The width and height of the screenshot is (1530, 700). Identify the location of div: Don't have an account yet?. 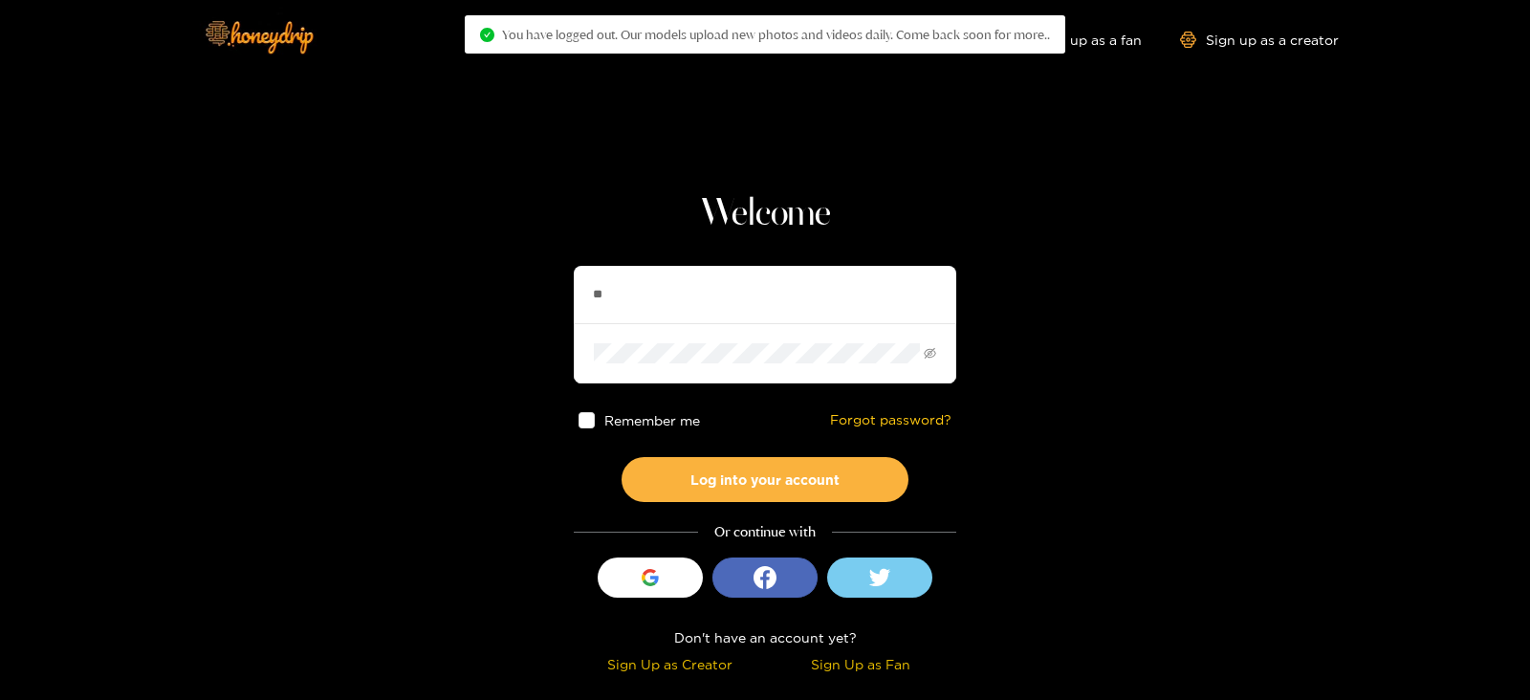
(765, 637).